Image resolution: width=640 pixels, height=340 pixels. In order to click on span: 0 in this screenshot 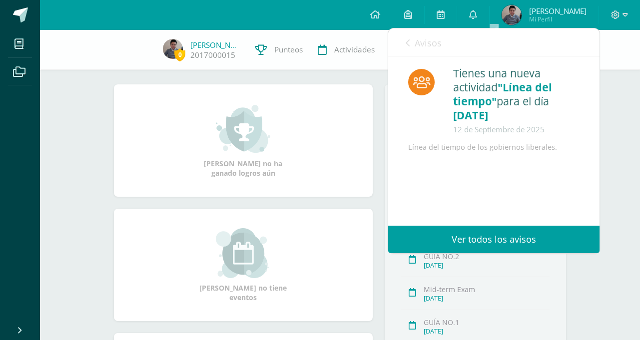, I will do `click(180, 54)`.